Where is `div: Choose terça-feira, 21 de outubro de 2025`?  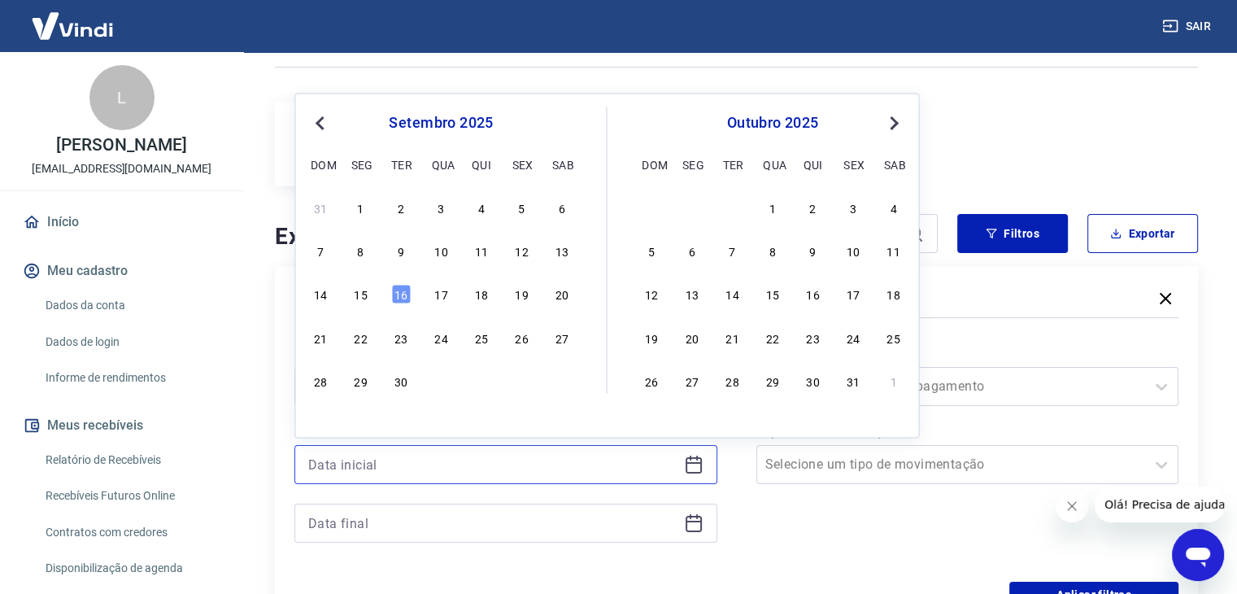
div: Choose terça-feira, 21 de outubro de 2025 is located at coordinates (732, 337).